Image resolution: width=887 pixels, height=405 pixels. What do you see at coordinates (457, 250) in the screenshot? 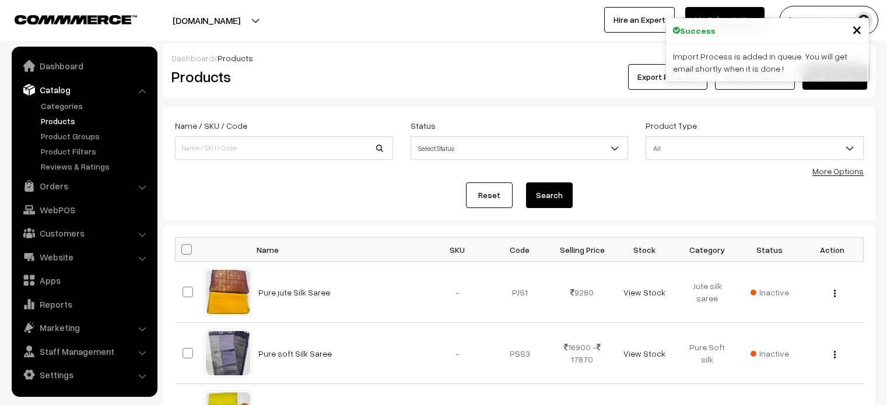
I see `th: SKU` at bounding box center [457, 250].